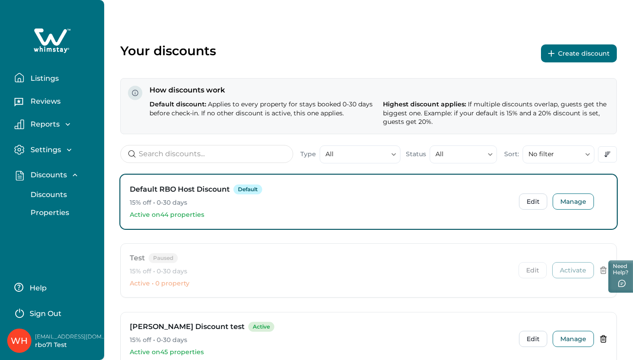 The height and width of the screenshot is (360, 633). I want to click on input: Search discounts..., so click(207, 154).